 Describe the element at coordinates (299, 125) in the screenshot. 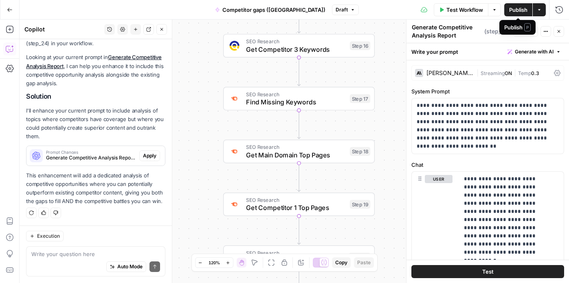

I see `g: Edge from step_17 to step_18` at that location.